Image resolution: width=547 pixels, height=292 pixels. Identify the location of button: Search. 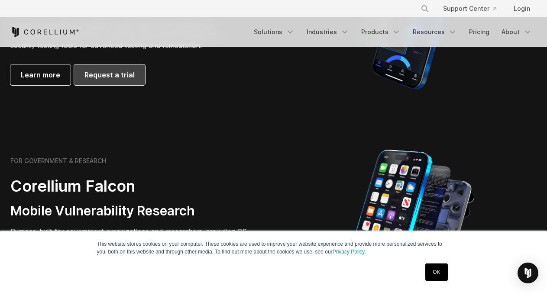
(425, 9).